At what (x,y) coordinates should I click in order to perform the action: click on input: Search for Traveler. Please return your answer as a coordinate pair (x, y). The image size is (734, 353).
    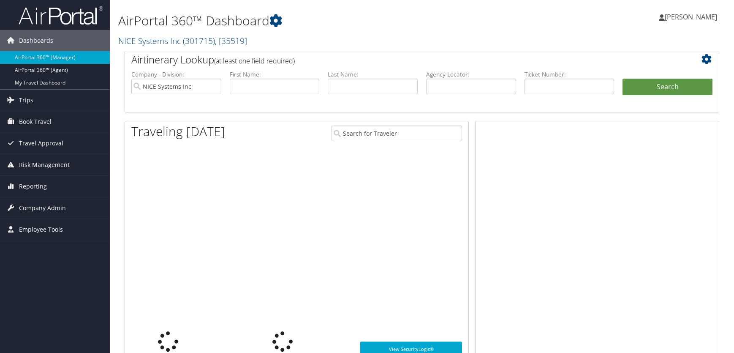
    Looking at the image, I should click on (396, 133).